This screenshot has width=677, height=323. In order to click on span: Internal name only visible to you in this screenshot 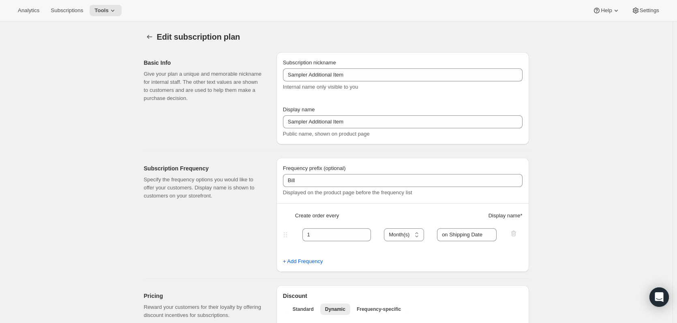, I will do `click(321, 87)`.